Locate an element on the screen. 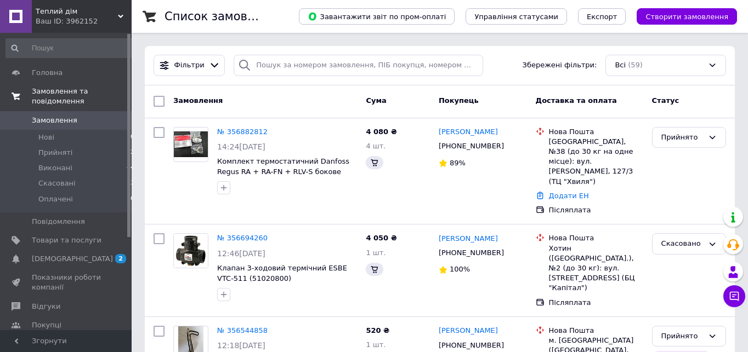 This screenshot has width=748, height=352. span: Клапан 3-ходовий термічний ESBE VTC-511 (51020800) is located at coordinates (282, 273).